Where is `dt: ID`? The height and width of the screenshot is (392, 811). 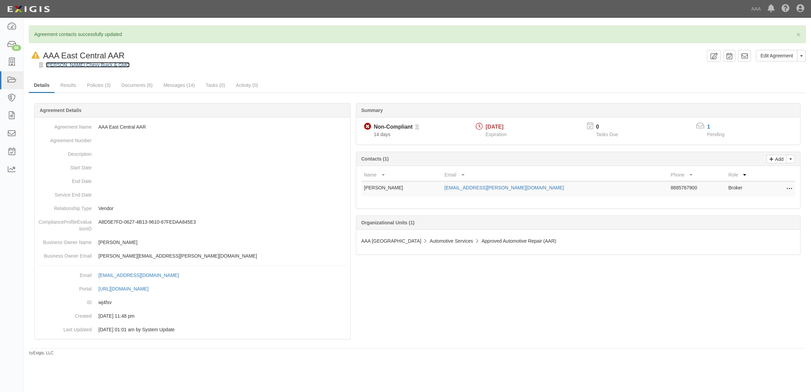 dt: ID is located at coordinates (64, 301).